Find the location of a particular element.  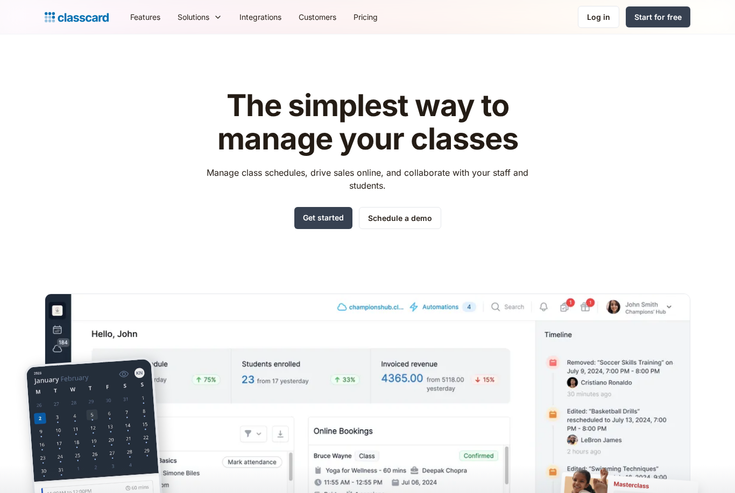

a: Start for free is located at coordinates (658, 17).